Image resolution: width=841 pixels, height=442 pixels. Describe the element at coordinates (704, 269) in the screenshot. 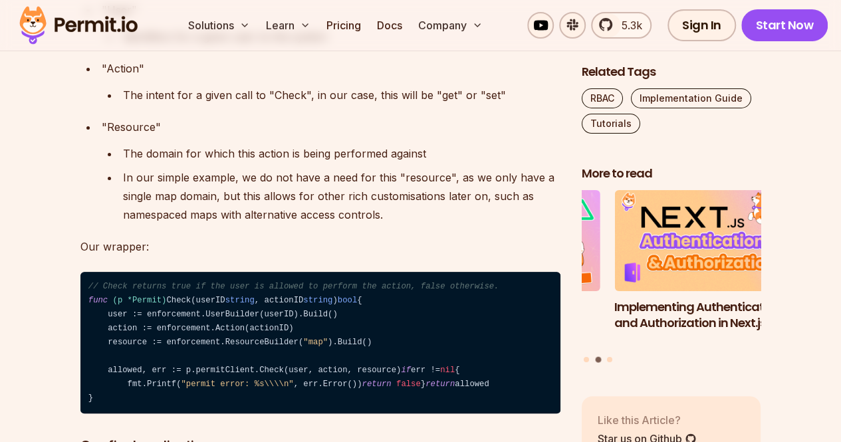

I see `li: 2 of 3` at that location.